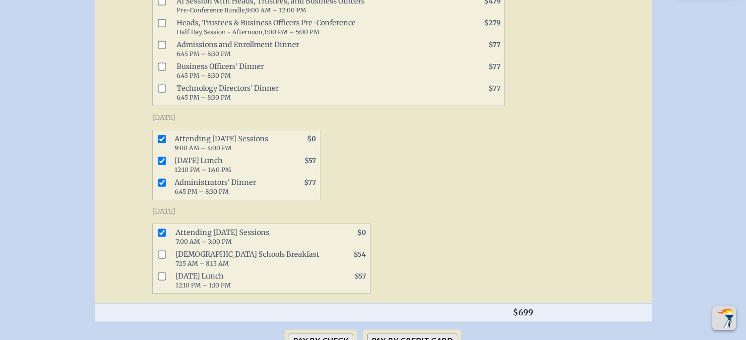 The image size is (746, 340). What do you see at coordinates (724, 318) in the screenshot?
I see `img: To the top` at bounding box center [724, 318].